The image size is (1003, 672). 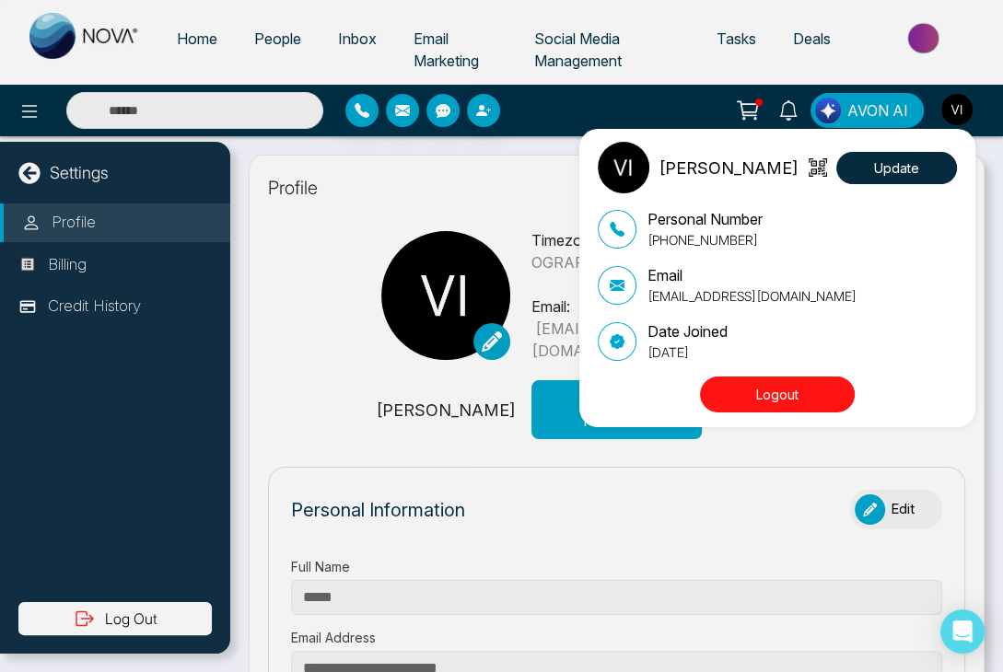 What do you see at coordinates (962, 632) in the screenshot?
I see `div: Open Intercom Messenger` at bounding box center [962, 632].